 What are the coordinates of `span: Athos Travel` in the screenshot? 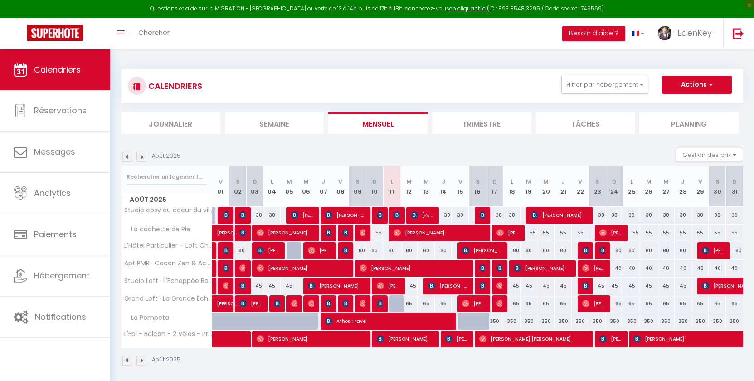 It's located at (388, 321).